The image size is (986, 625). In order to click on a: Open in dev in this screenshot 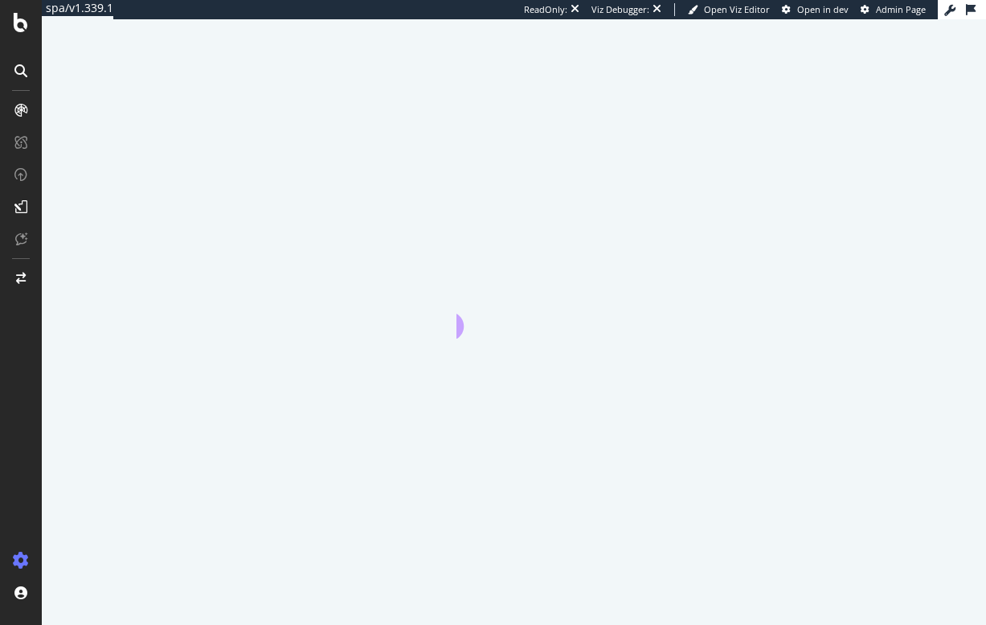, I will do `click(815, 10)`.